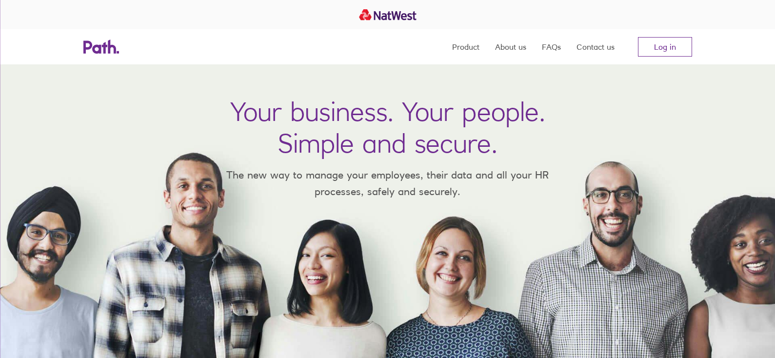  Describe the element at coordinates (511, 47) in the screenshot. I see `a: About us` at that location.